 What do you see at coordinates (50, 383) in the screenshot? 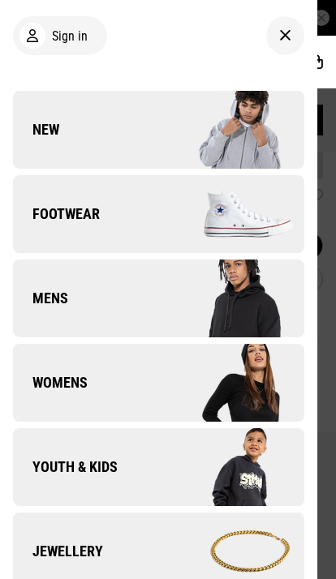
I see `span: Womens` at bounding box center [50, 383].